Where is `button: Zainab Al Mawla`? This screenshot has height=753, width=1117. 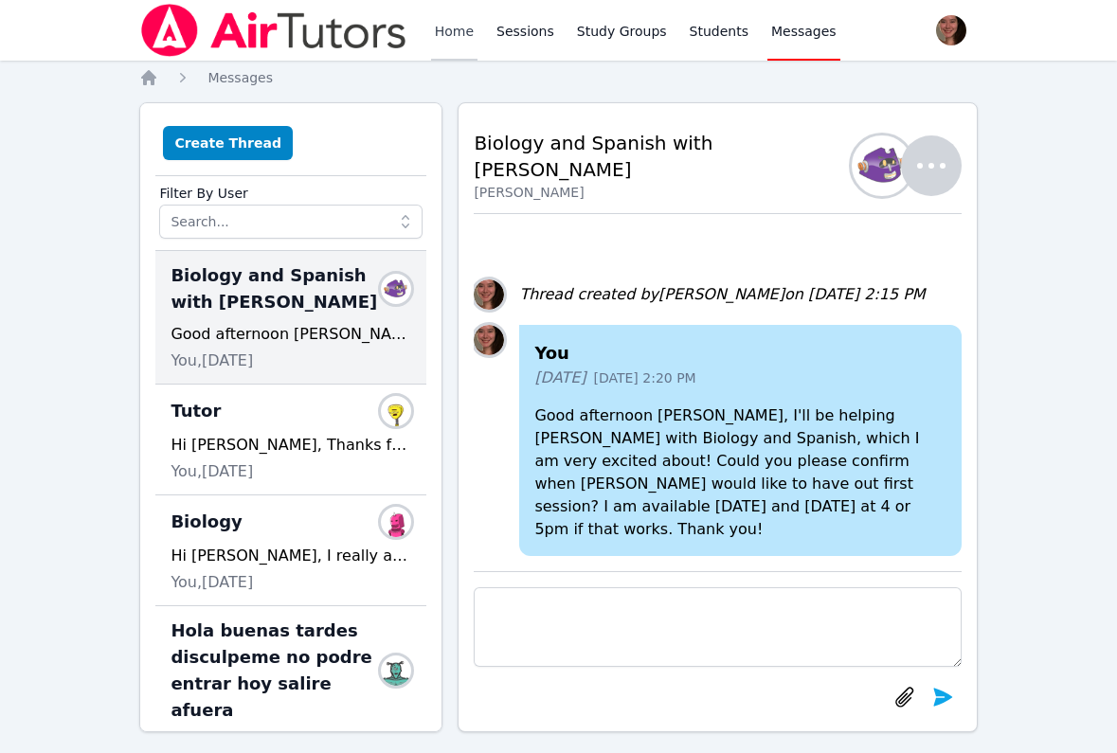
button: Zainab Al Mawla is located at coordinates (912, 166).